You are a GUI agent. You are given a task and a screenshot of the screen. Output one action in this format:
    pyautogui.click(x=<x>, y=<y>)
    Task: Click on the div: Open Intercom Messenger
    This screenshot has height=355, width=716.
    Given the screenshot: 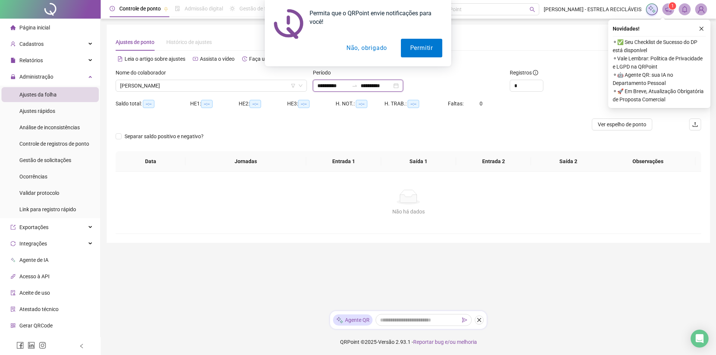 What is the action you would take?
    pyautogui.click(x=699, y=339)
    